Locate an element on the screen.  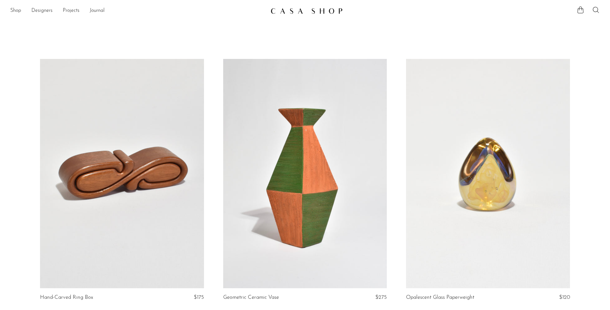
span: $175 is located at coordinates (199, 297).